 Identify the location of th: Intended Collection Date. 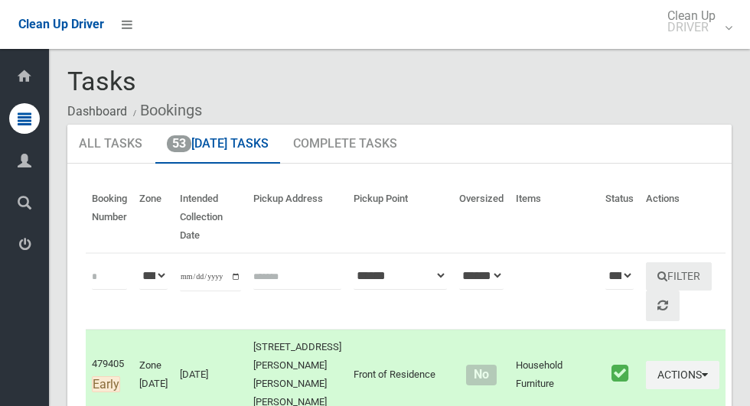
(210, 217).